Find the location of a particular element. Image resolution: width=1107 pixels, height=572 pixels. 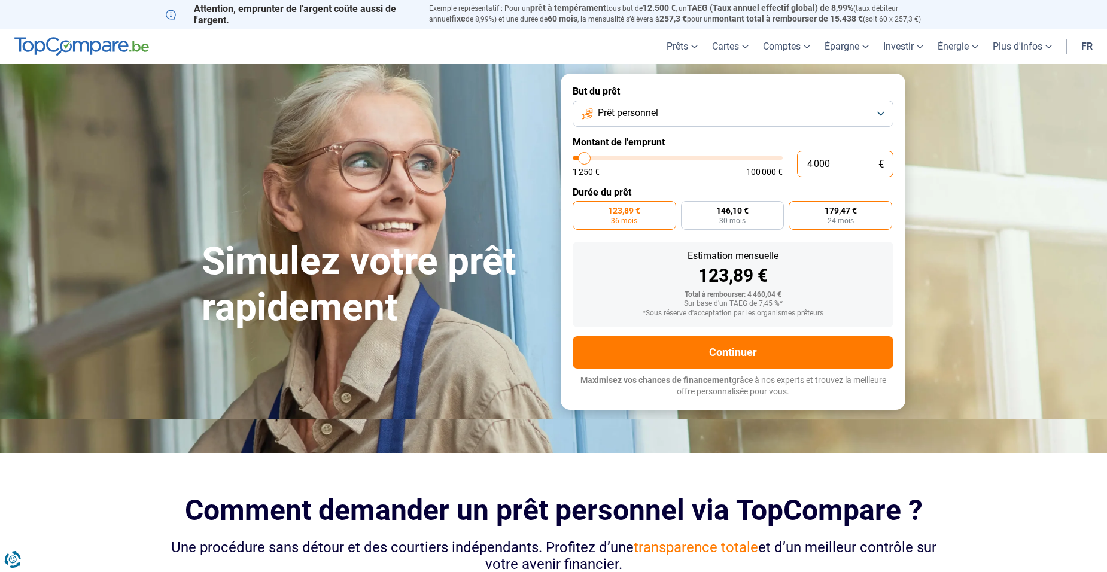

img: TopCompare is located at coordinates (81, 47).